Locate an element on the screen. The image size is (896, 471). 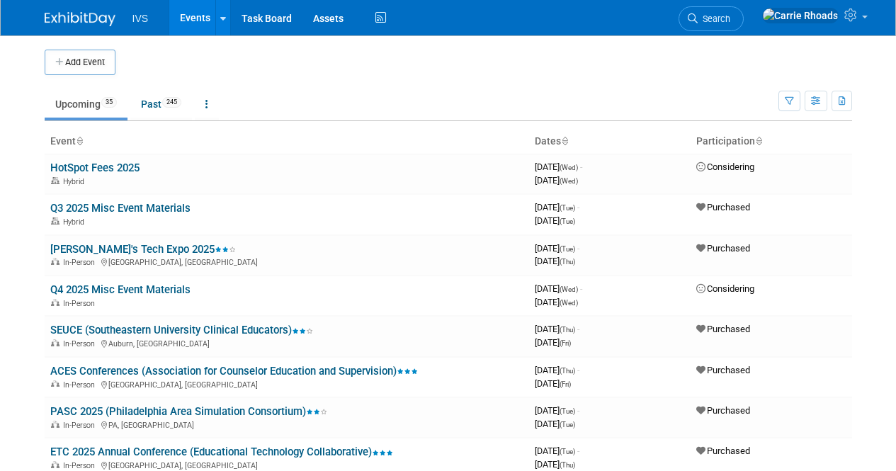
th: Event is located at coordinates (287, 142).